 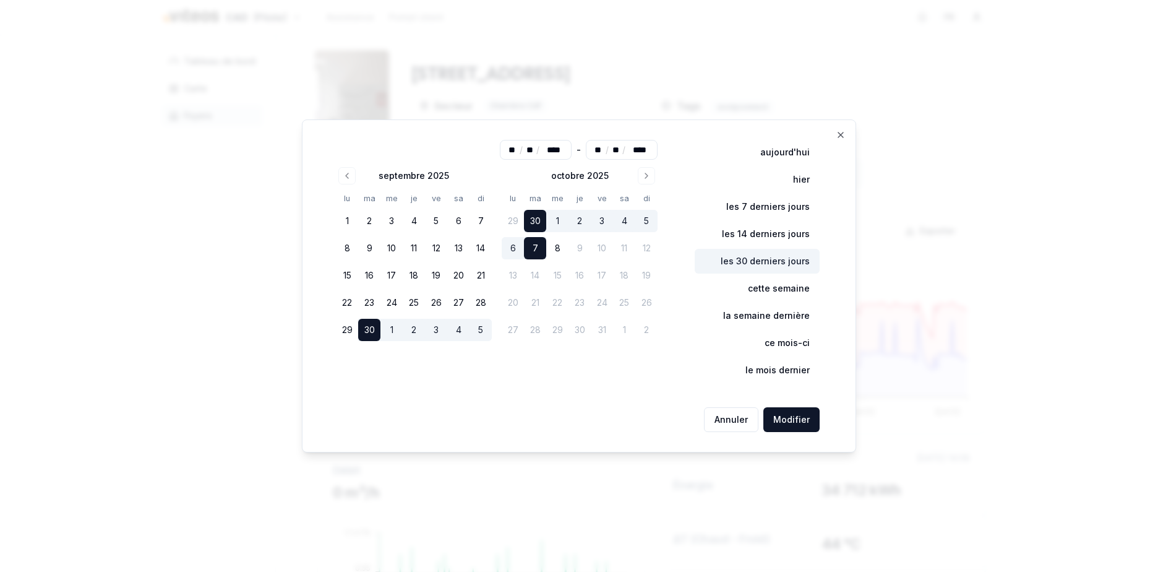 What do you see at coordinates (779, 343) in the screenshot?
I see `button: ce mois-ci` at bounding box center [779, 343].